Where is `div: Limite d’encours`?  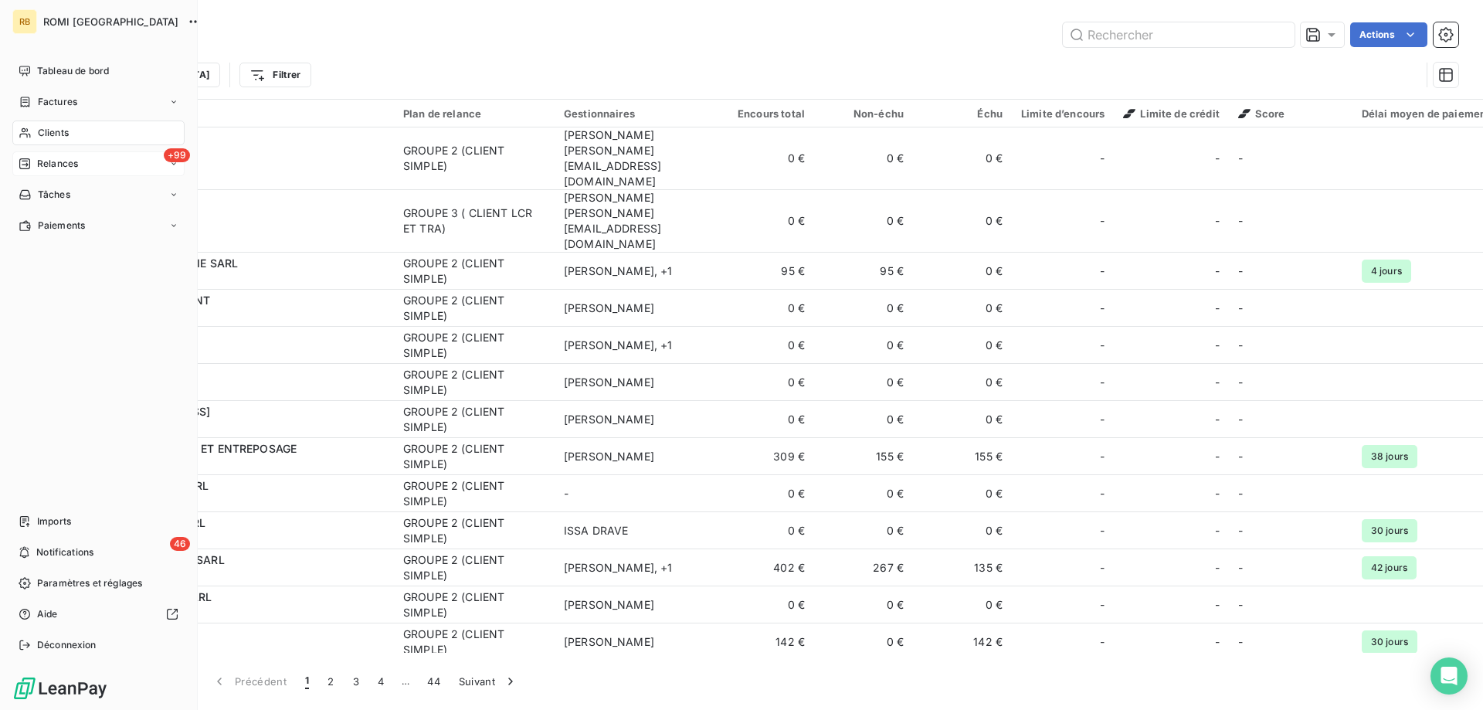 div: Limite d’encours is located at coordinates (1063, 114).